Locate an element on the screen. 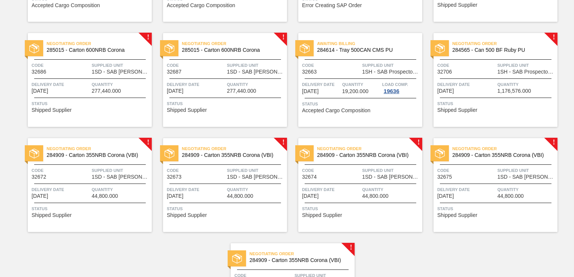 This screenshot has height=277, width=574. span: 19,200.000 is located at coordinates (355, 91).